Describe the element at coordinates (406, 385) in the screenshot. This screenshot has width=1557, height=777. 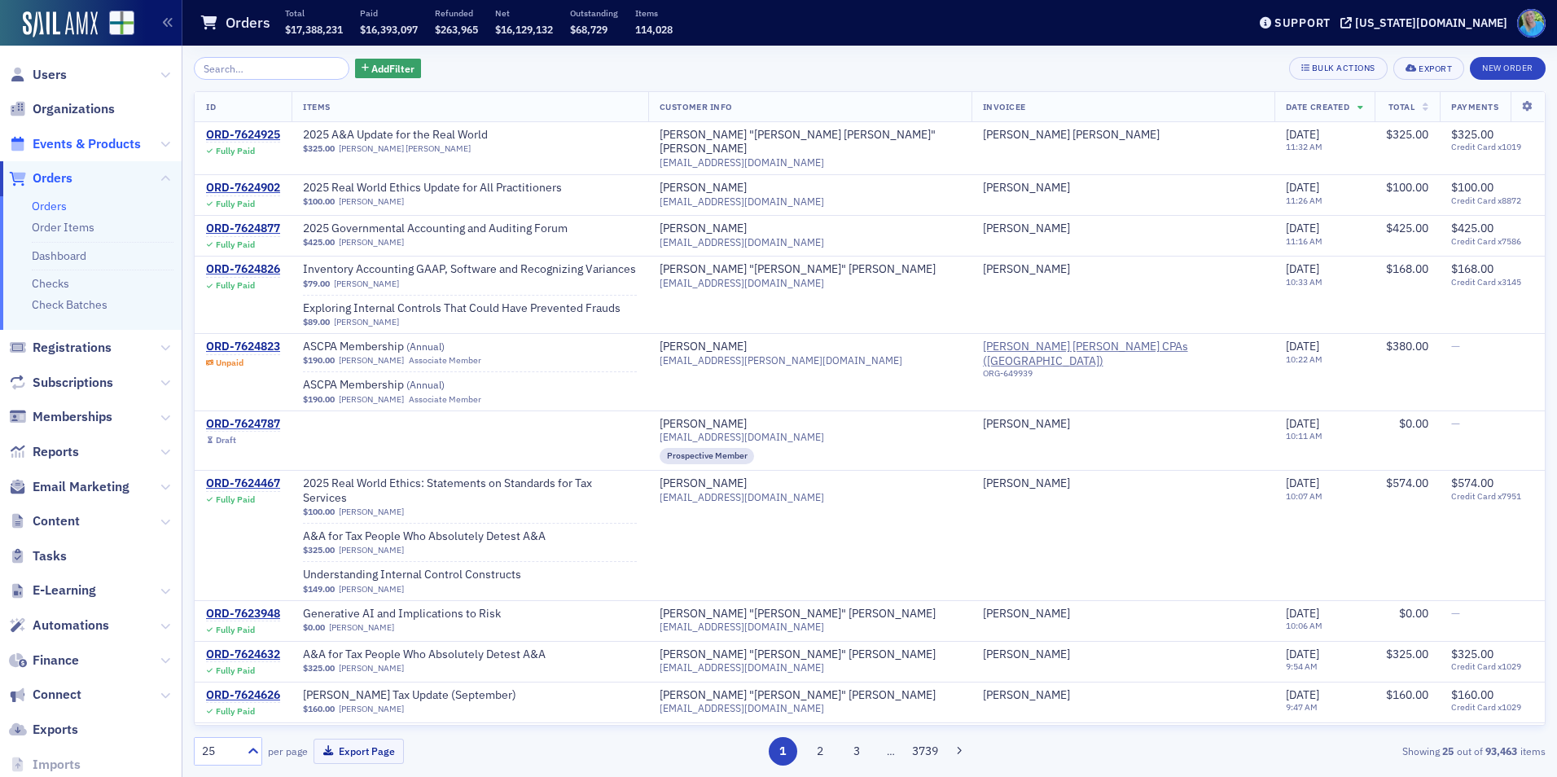
I see `span: ASCPA Membership` at that location.